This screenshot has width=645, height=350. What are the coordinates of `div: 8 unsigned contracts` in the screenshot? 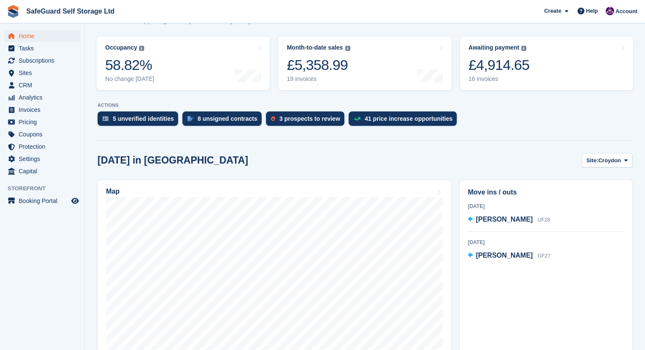 It's located at (227, 119).